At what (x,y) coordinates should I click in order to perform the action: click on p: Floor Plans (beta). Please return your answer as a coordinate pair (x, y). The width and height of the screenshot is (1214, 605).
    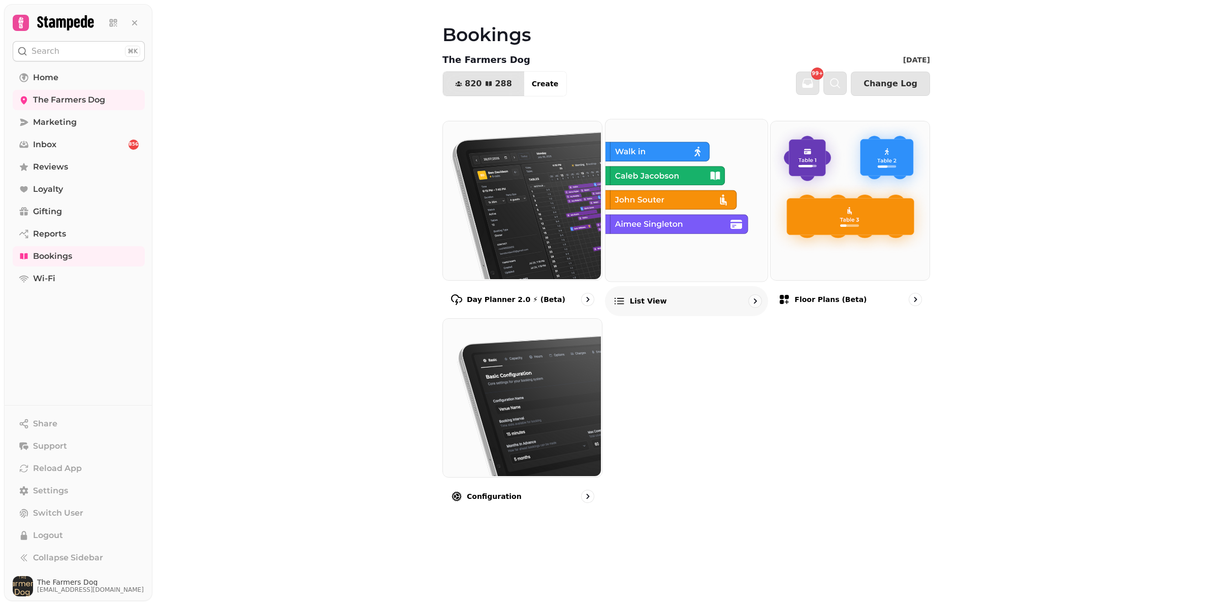
    Looking at the image, I should click on (830, 300).